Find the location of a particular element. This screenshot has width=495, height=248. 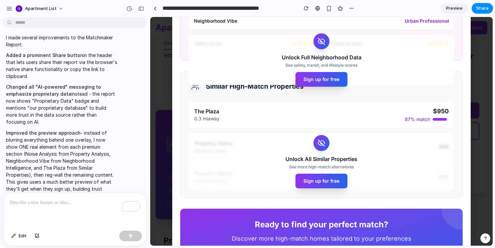

span: Preview is located at coordinates (454, 8).